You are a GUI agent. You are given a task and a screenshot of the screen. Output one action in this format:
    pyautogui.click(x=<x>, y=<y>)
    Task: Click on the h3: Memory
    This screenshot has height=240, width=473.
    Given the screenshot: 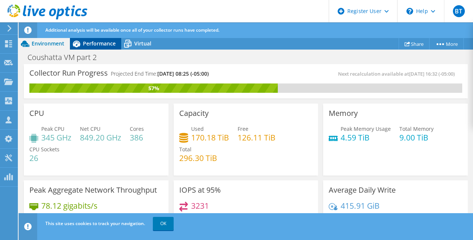 What is the action you would take?
    pyautogui.click(x=343, y=113)
    